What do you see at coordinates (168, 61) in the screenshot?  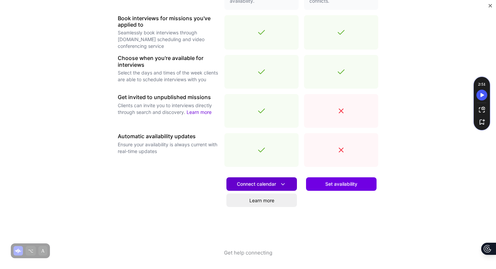 I see `h3: Choose when you're available for interviews` at bounding box center [168, 61].